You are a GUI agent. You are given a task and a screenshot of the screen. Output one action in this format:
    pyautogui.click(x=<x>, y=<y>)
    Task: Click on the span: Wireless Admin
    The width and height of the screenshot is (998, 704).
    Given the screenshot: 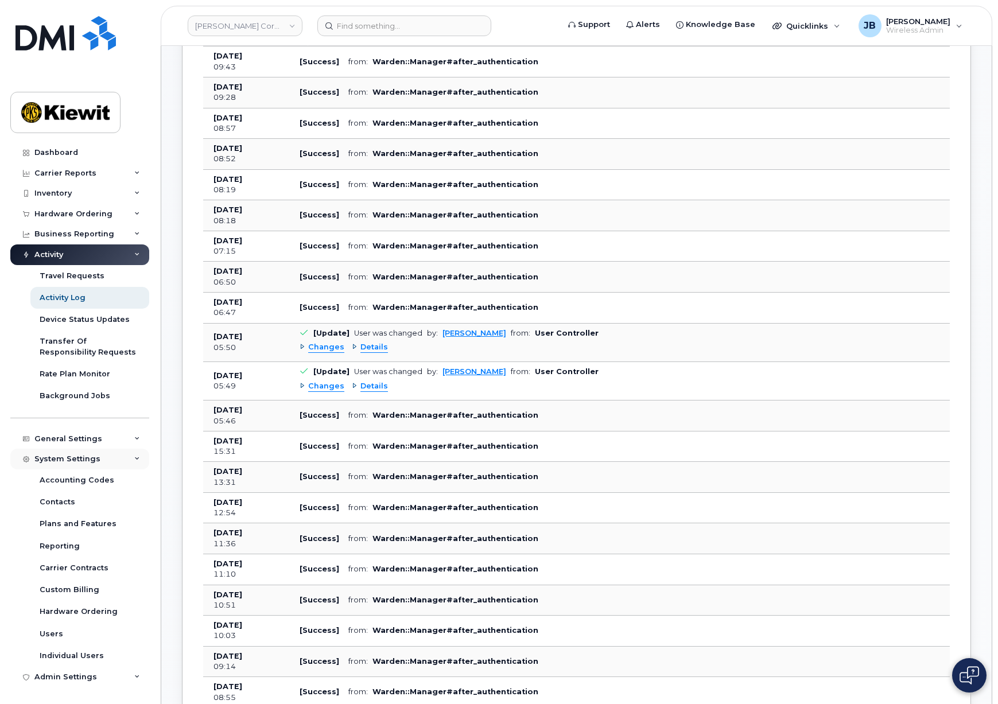 What is the action you would take?
    pyautogui.click(x=918, y=30)
    